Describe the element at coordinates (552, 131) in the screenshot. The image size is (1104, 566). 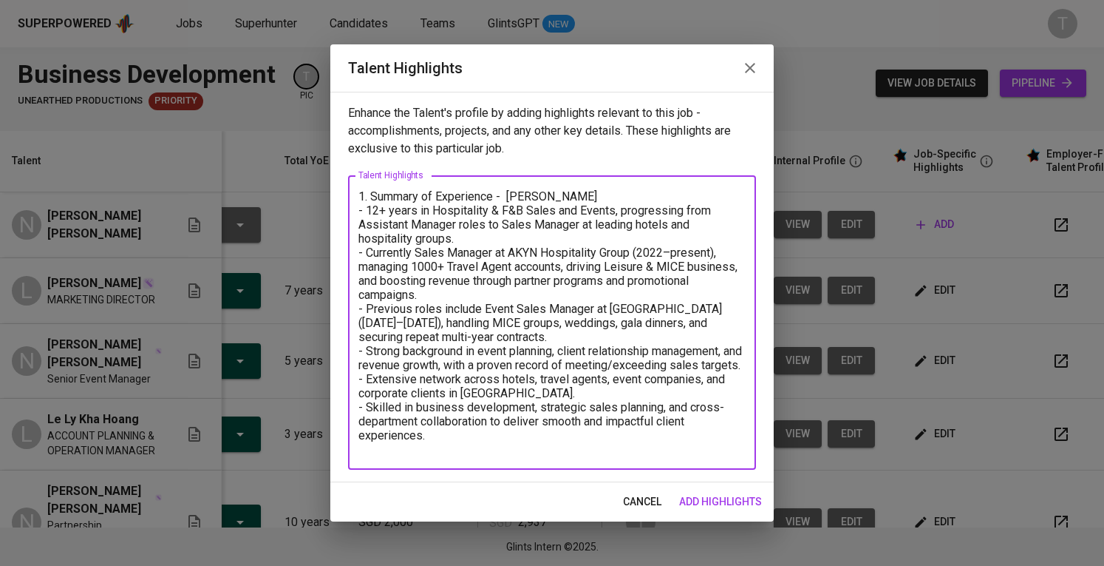
I see `p: Enhance the Talent's profile by adding highlights relevant to this job - accomplishments, project...` at that location.